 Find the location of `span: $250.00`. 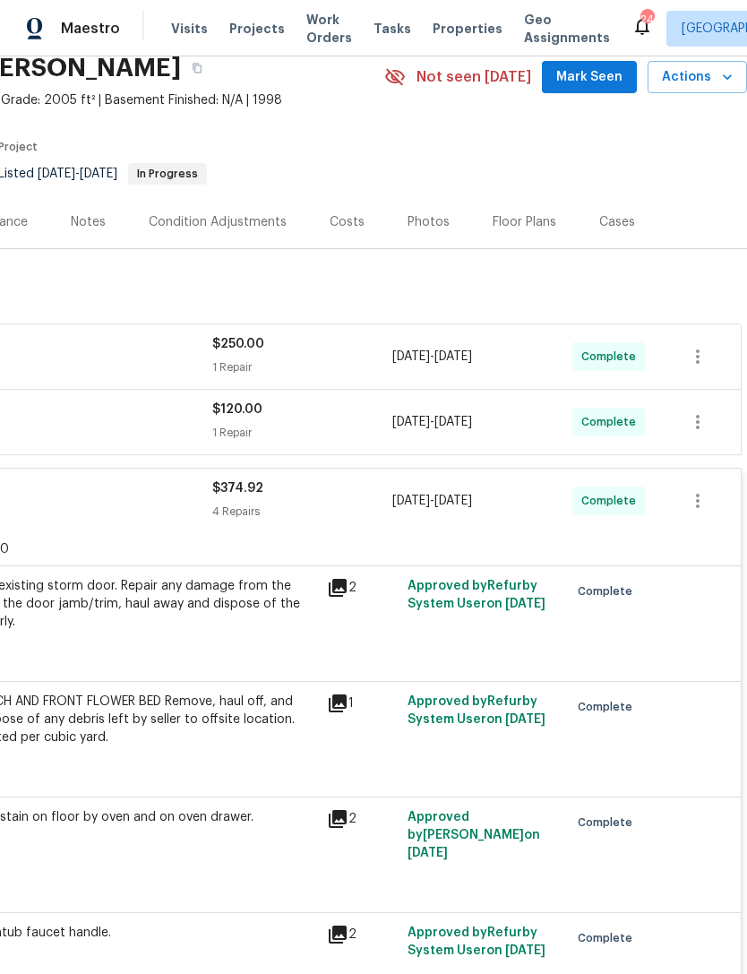

span: $250.00 is located at coordinates (238, 344).